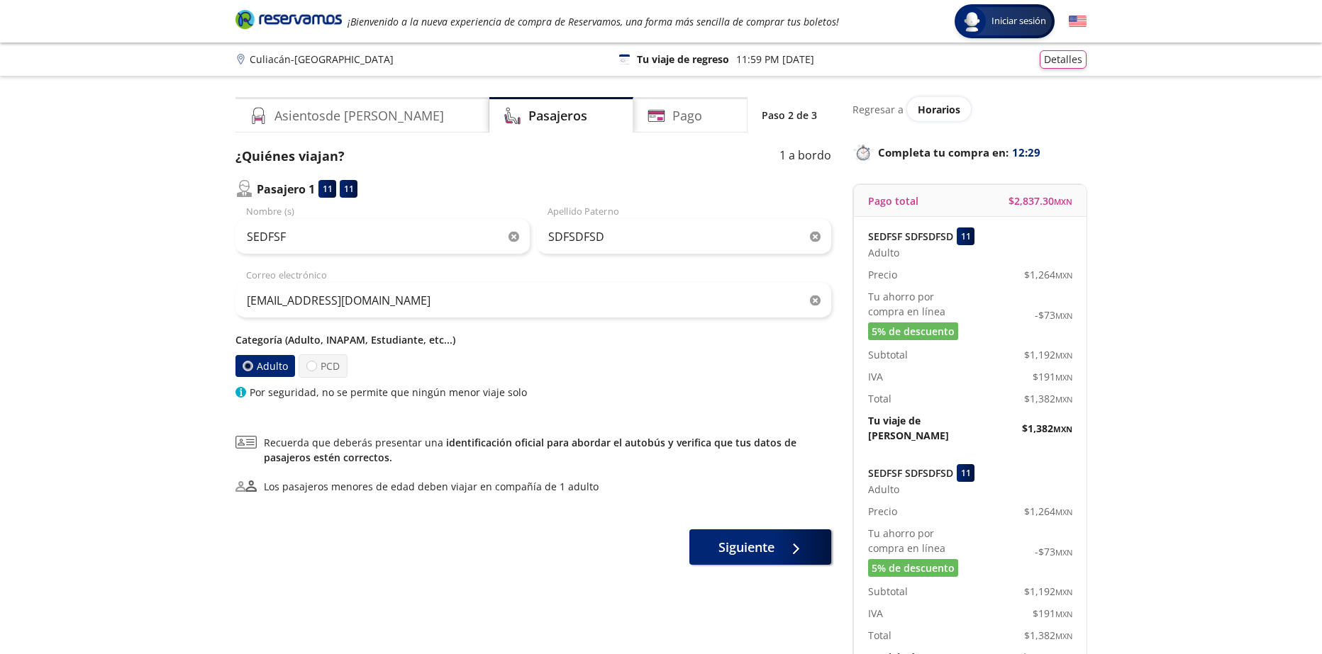 The width and height of the screenshot is (1322, 654). What do you see at coordinates (382, 237) in the screenshot?
I see `input: Nombre (s)` at bounding box center [382, 237].